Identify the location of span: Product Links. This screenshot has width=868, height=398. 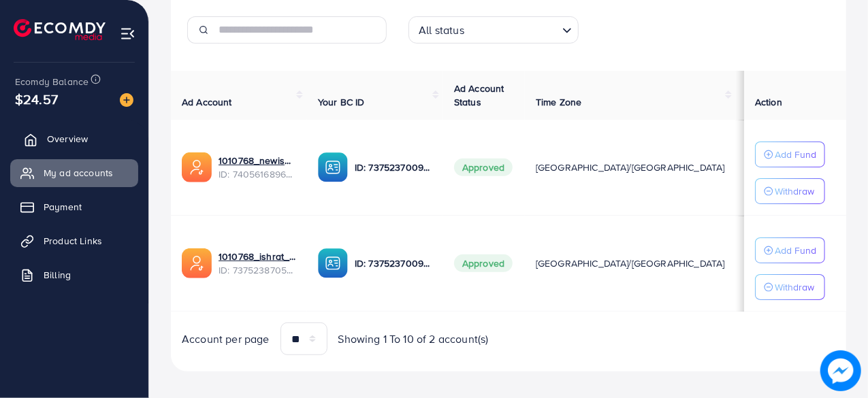
(73, 241).